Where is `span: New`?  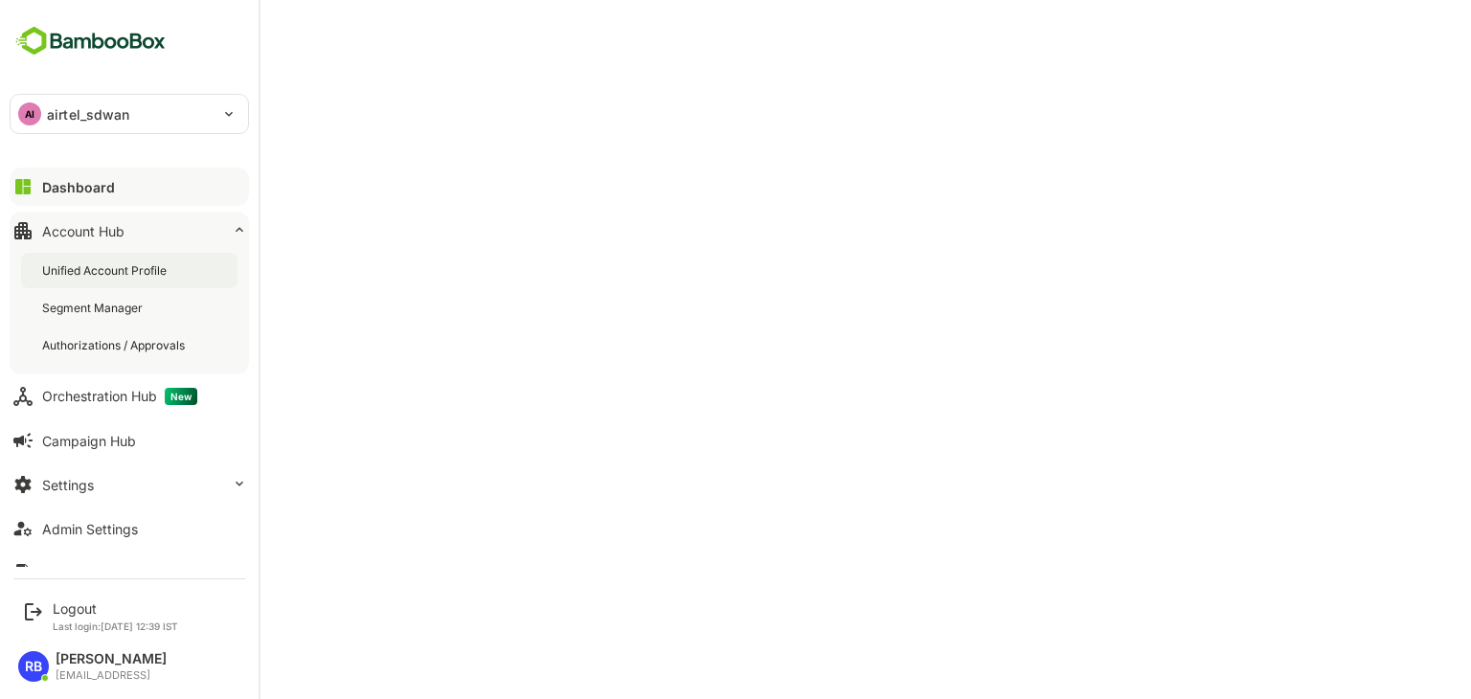
span: New is located at coordinates (181, 396).